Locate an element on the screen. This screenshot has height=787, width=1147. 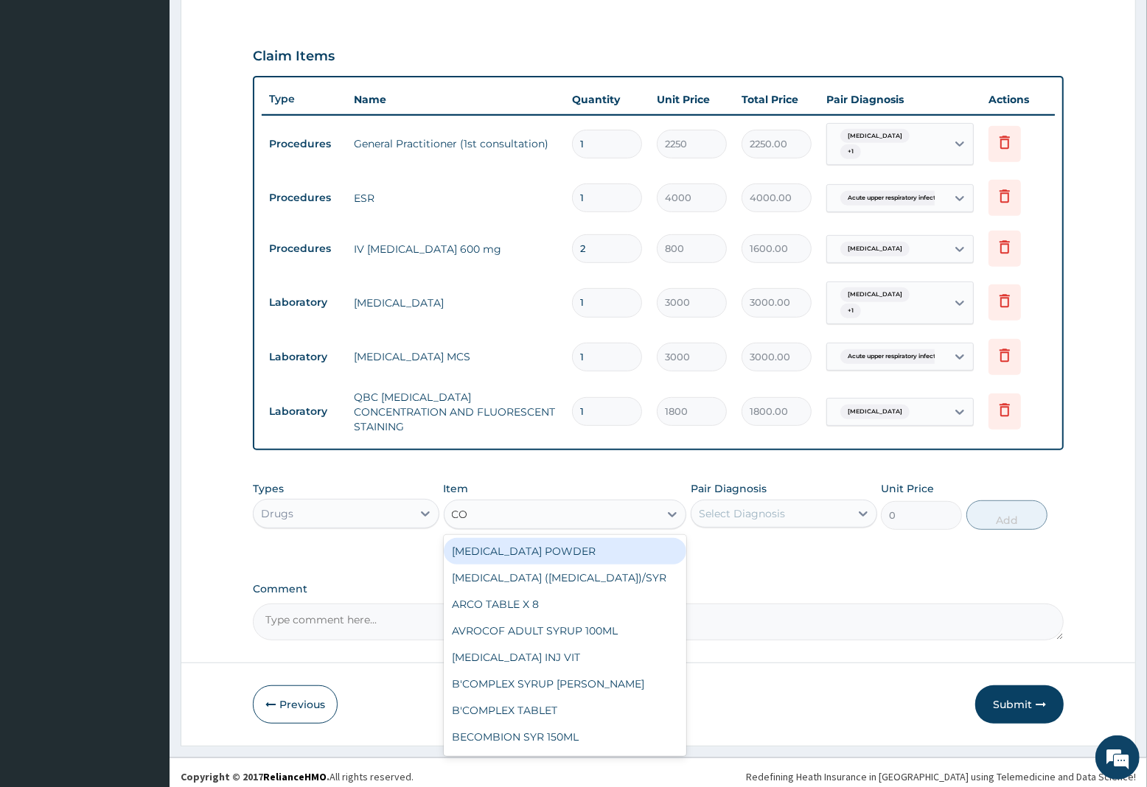
button: Submit is located at coordinates (1019, 704).